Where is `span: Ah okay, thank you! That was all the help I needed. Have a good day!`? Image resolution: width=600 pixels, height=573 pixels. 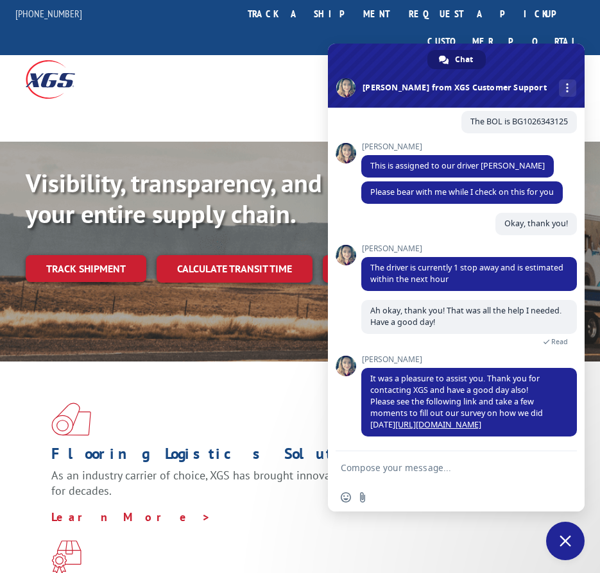
span: Ah okay, thank you! That was all the help I needed. Have a good day! is located at coordinates (466, 316).